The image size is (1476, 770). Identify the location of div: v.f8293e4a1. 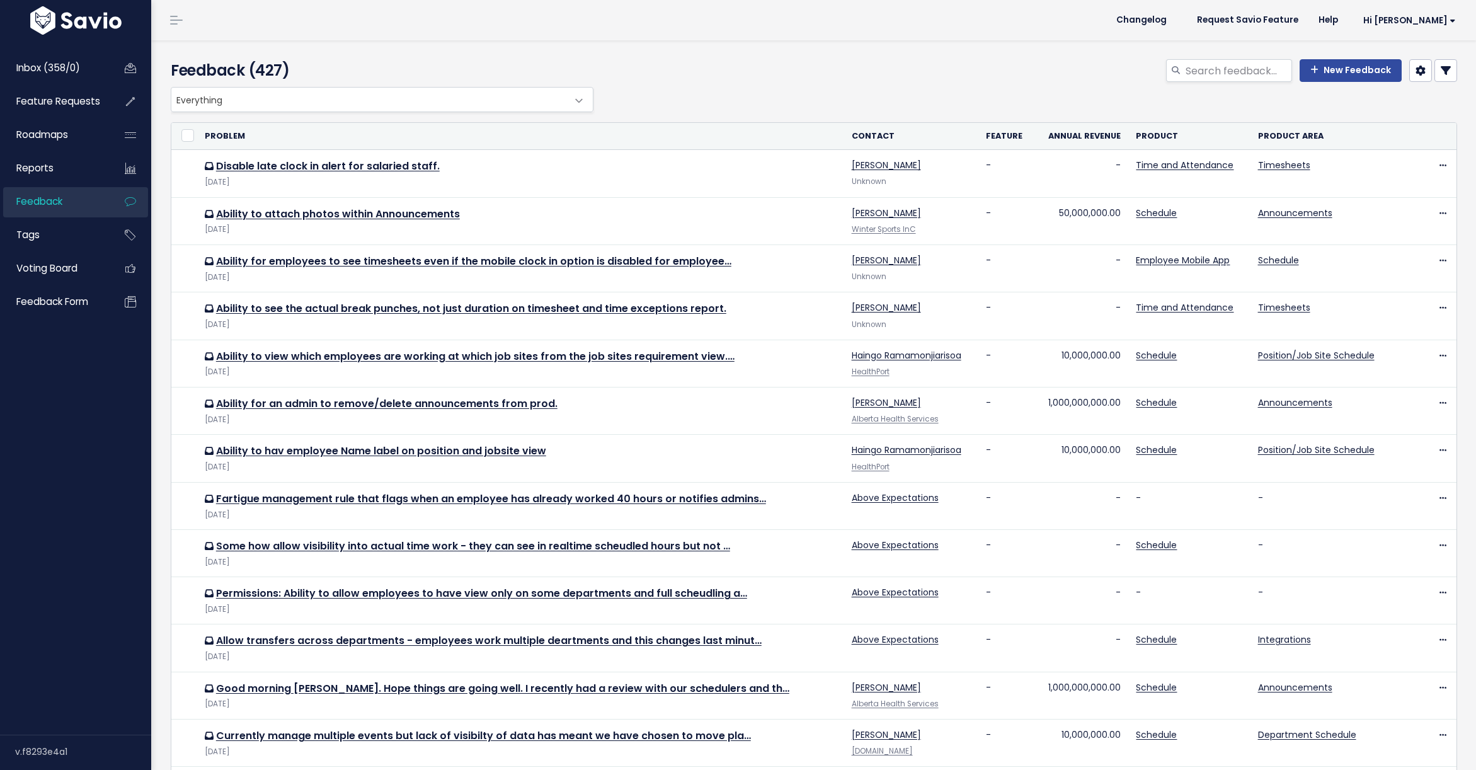
(83, 751).